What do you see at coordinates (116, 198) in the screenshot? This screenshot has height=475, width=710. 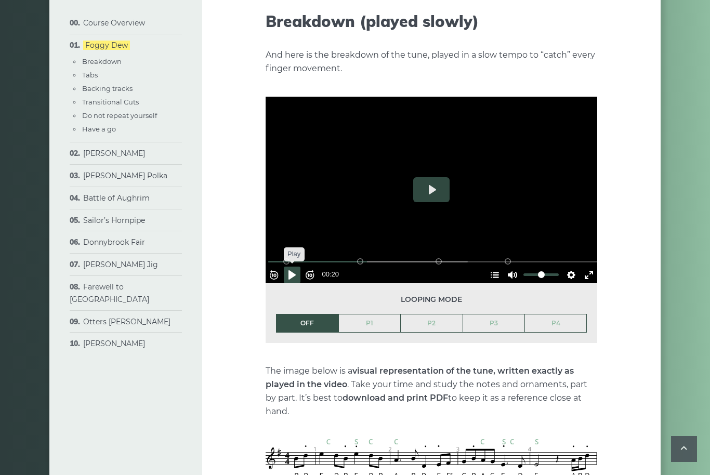 I see `a: Battle of Aughrim` at bounding box center [116, 198].